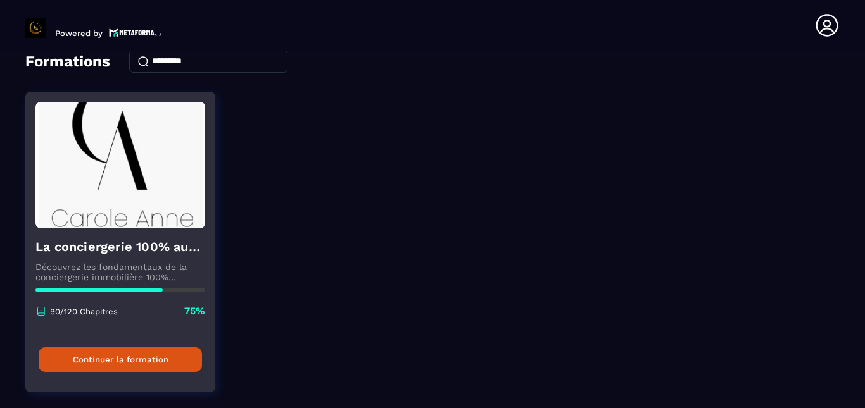  Describe the element at coordinates (120, 360) in the screenshot. I see `button: Continuer la formation` at that location.